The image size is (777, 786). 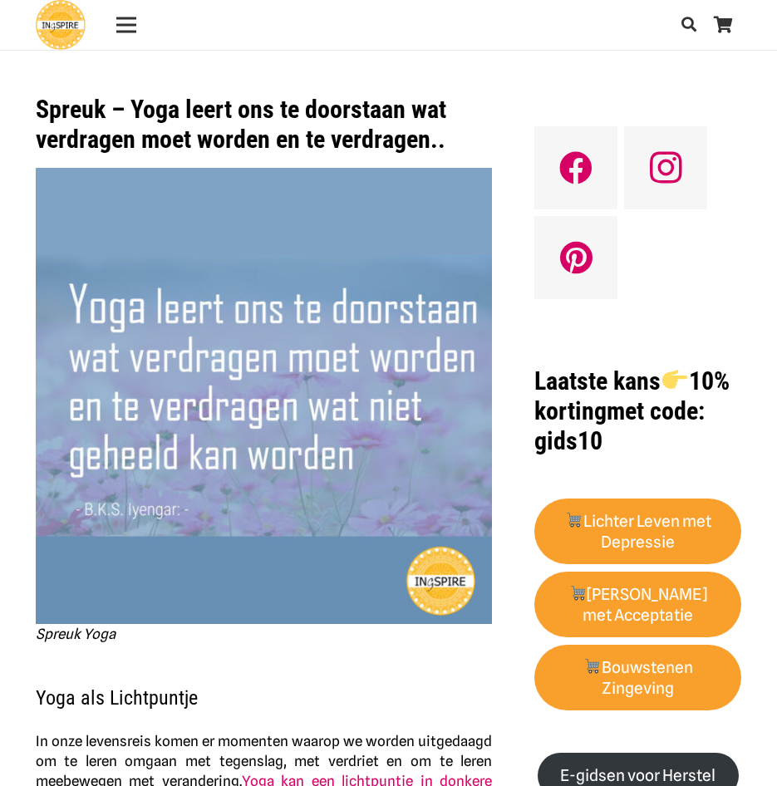 What do you see at coordinates (576, 258) in the screenshot?
I see `a: Pinterest` at bounding box center [576, 258].